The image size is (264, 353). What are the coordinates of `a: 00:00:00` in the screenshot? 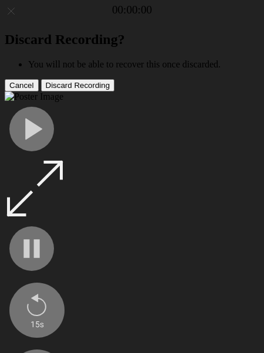 It's located at (132, 10).